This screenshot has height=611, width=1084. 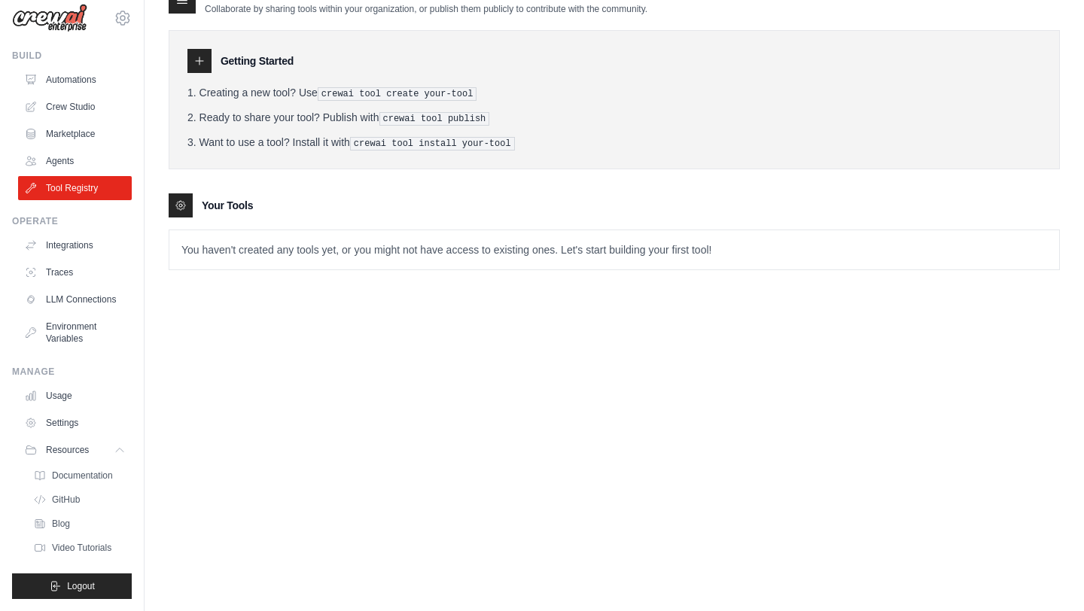 I want to click on a: Settings, so click(x=75, y=423).